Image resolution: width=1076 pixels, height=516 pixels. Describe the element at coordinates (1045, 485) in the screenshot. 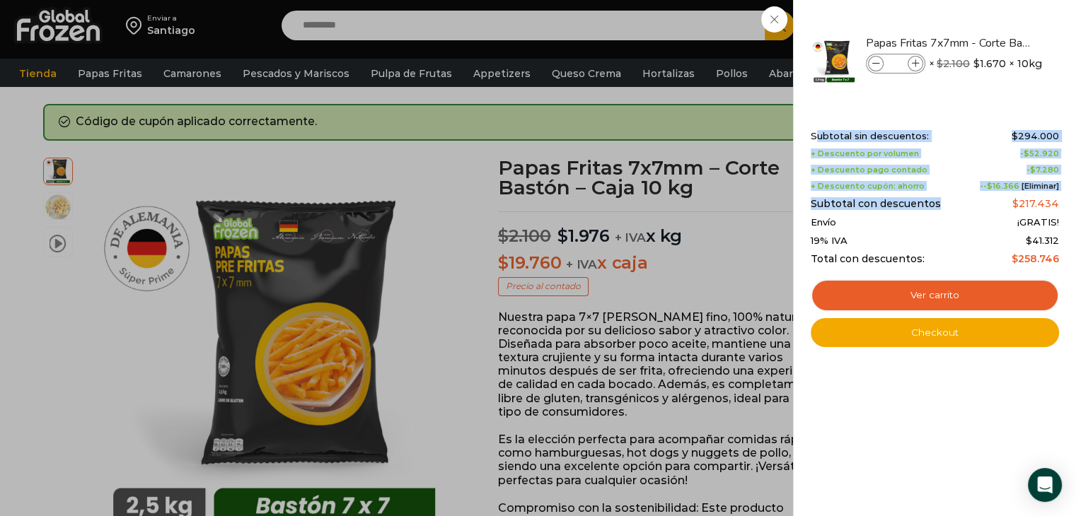

I see `div: Open Intercom Messenger` at that location.